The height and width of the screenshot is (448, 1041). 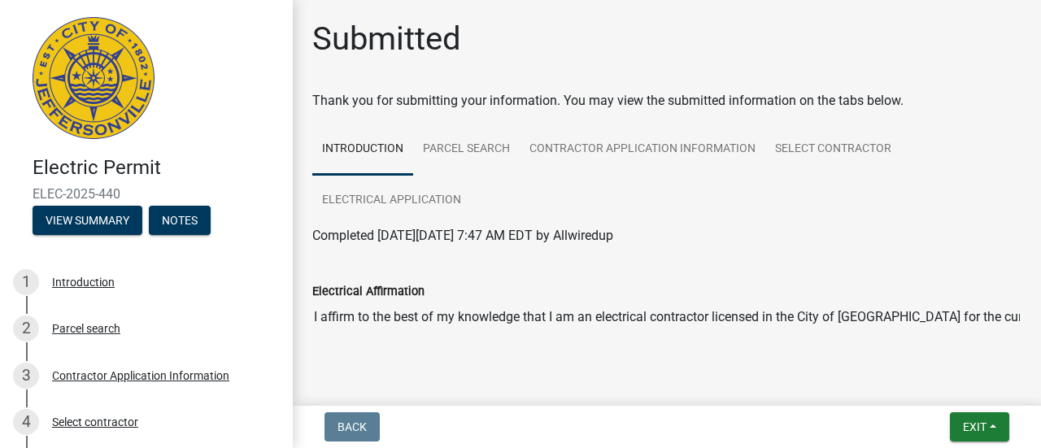 I want to click on div: 3, so click(x=26, y=376).